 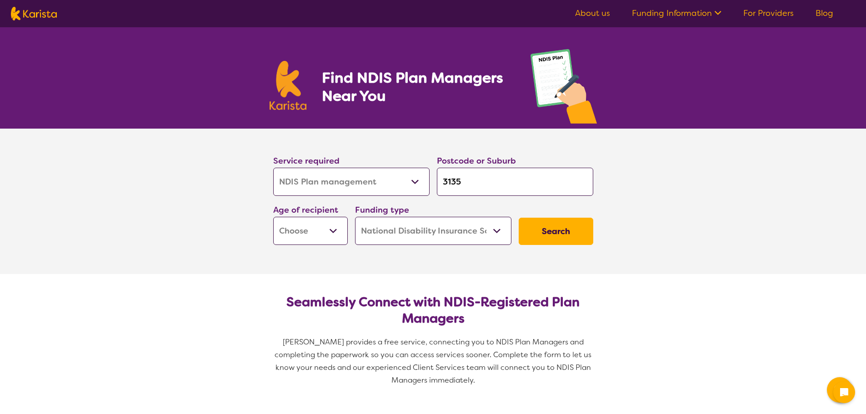 What do you see at coordinates (676, 13) in the screenshot?
I see `a: Funding Information` at bounding box center [676, 13].